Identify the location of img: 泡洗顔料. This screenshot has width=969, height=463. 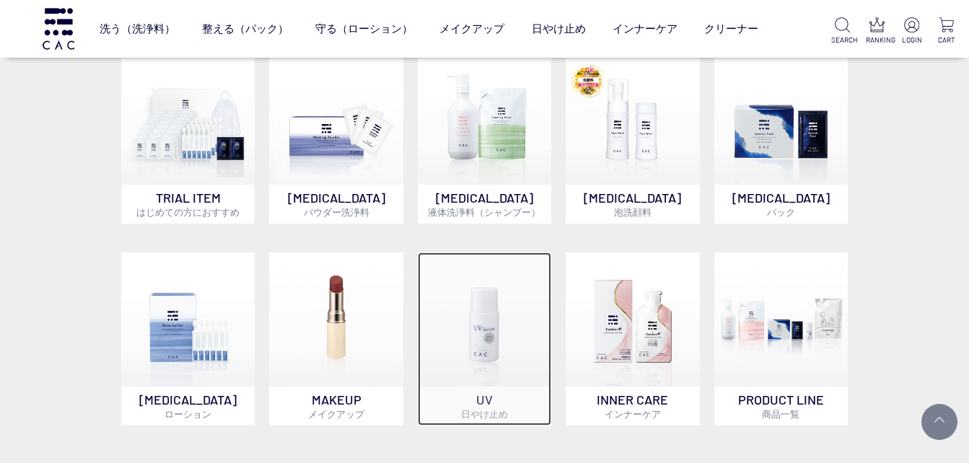
(632, 118).